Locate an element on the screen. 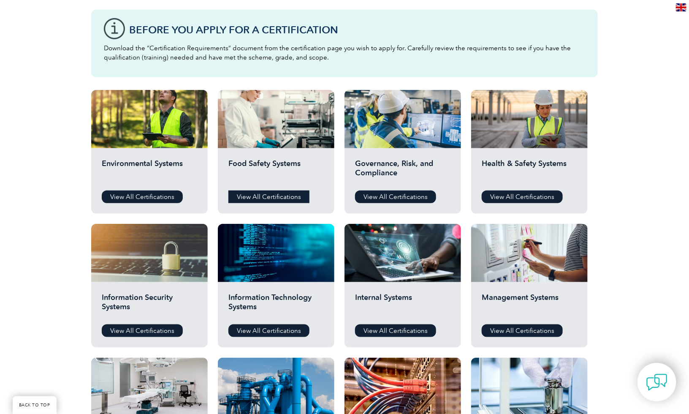 Image resolution: width=689 pixels, height=414 pixels. h2: Health & Safety Systems is located at coordinates (529, 171).